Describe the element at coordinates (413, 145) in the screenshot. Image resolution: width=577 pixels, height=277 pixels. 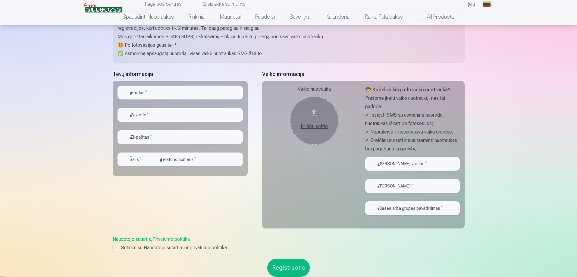
I see `p: ✔ Greičiau surasti ir susisteminti nuotraukas bei pagreitinti jų gamybą.` at that location.